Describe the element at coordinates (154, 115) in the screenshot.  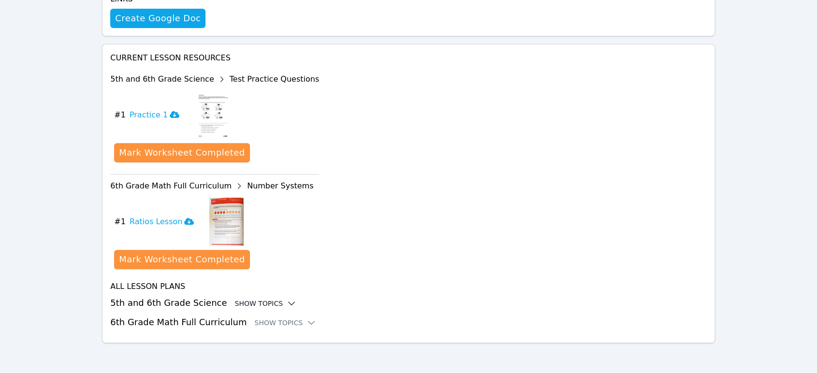
I see `h3: Practice 1` at that location.